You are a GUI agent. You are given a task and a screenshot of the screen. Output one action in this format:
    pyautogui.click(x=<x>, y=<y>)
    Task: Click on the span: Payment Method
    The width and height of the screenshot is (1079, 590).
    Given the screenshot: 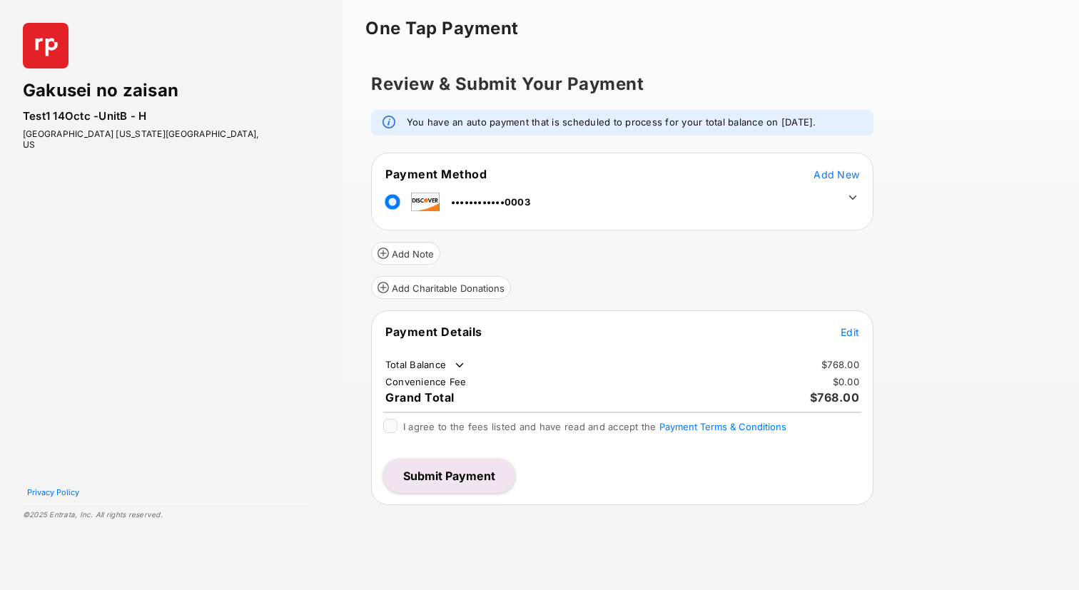 What is the action you would take?
    pyautogui.click(x=436, y=174)
    